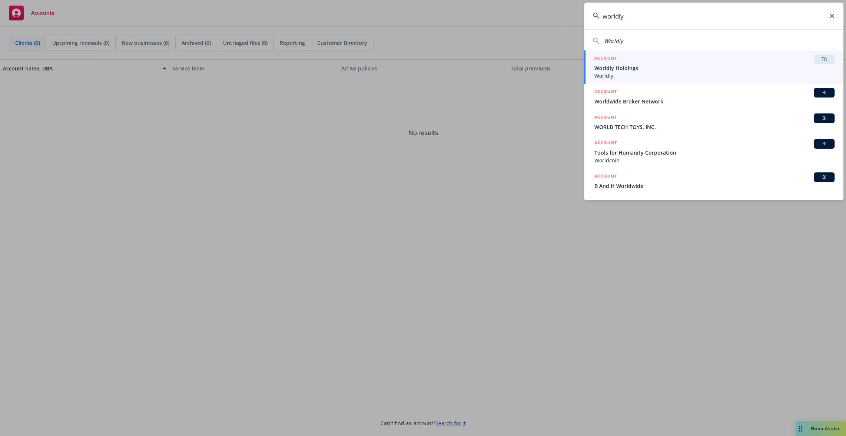  Describe the element at coordinates (714, 186) in the screenshot. I see `span: B And H Worldwide` at that location.